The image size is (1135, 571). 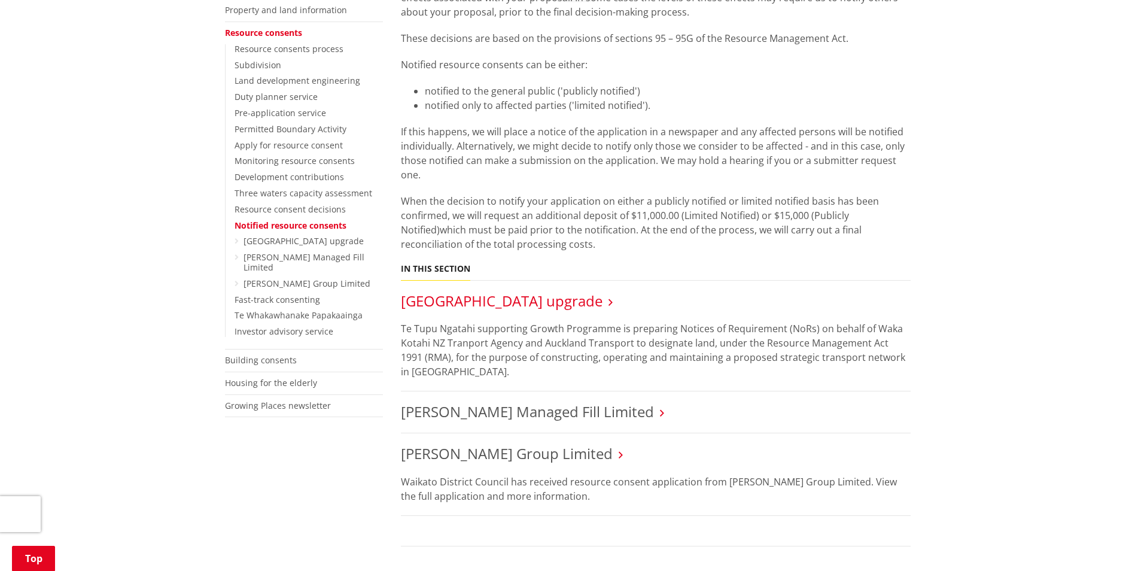 I want to click on p: If this happens, we will place a notice of the application in a newspaper and any affected person..., so click(x=656, y=153).